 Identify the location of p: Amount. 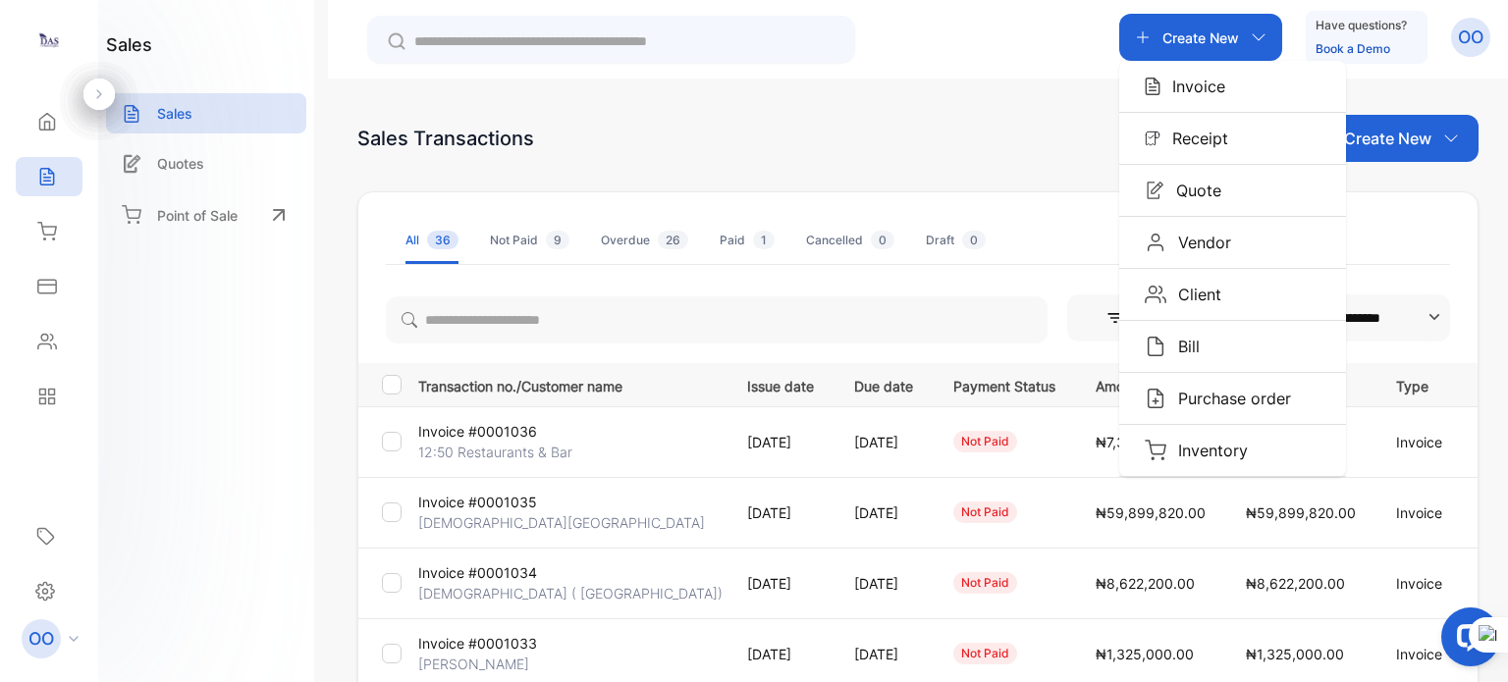
(1151, 384).